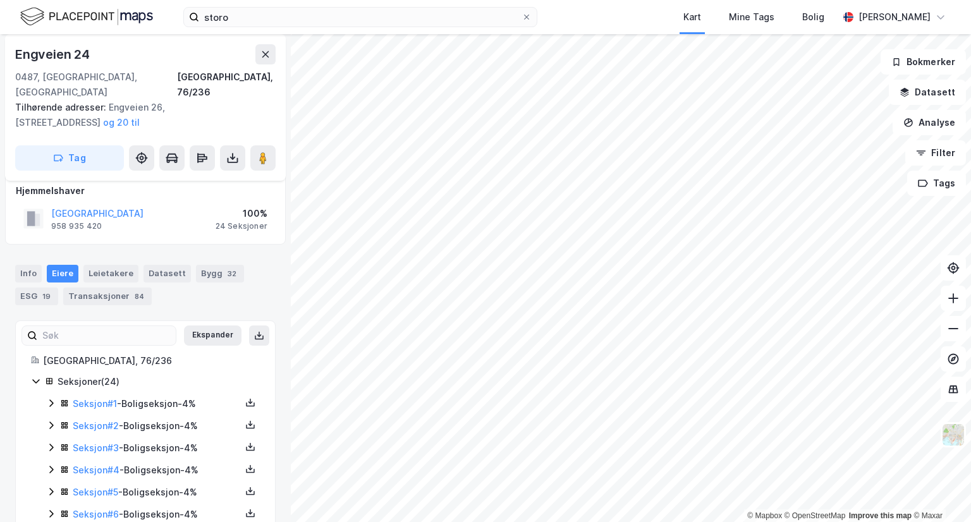  What do you see at coordinates (927, 92) in the screenshot?
I see `button: Datasett` at bounding box center [927, 92].